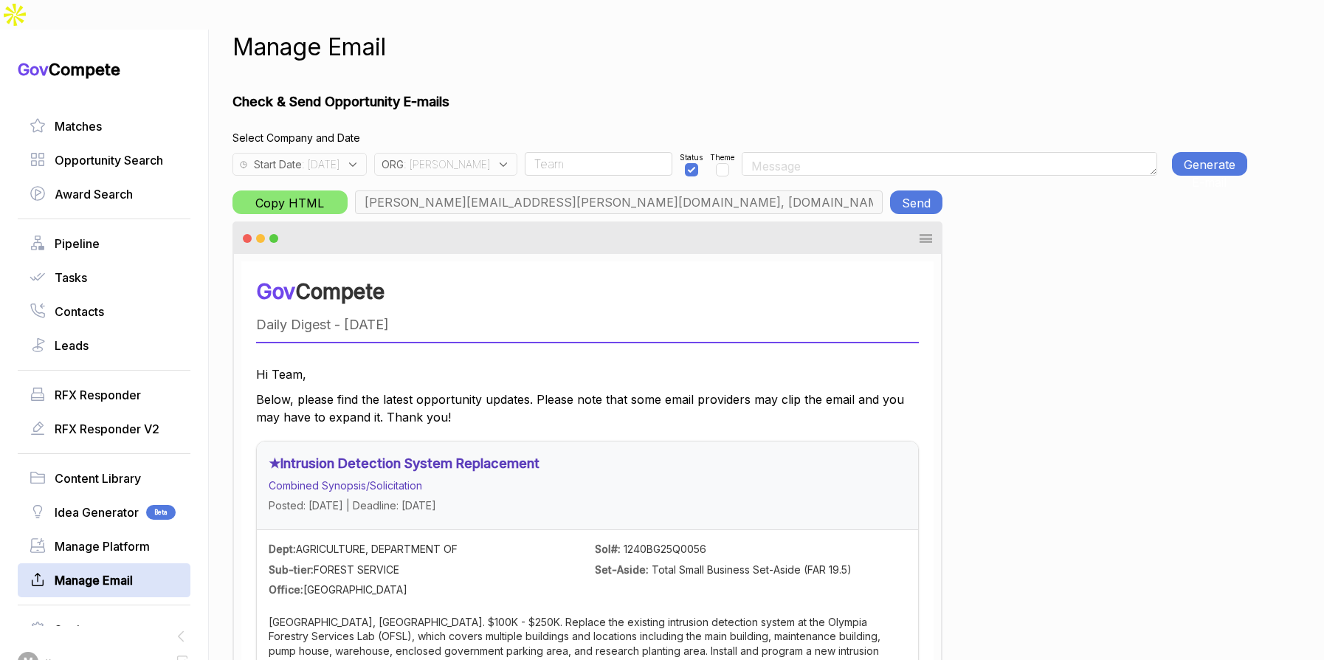 This screenshot has height=660, width=1324. I want to click on span: Theme, so click(722, 157).